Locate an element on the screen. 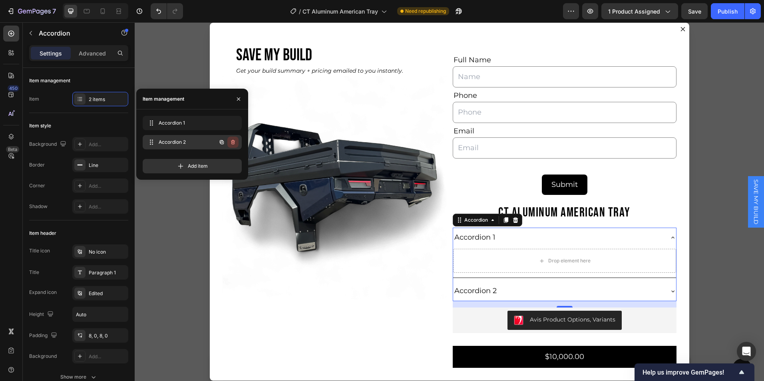 The height and width of the screenshot is (381, 764). div: Accordion 2 is located at coordinates (341, 268).